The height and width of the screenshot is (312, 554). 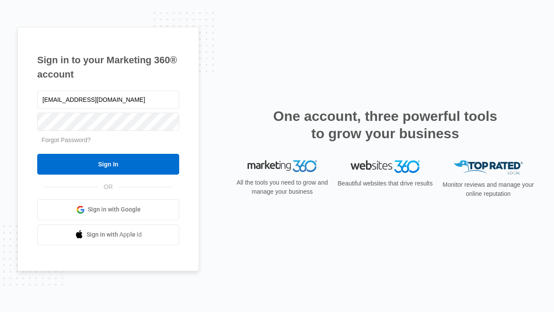 I want to click on input: Sign In, so click(x=108, y=164).